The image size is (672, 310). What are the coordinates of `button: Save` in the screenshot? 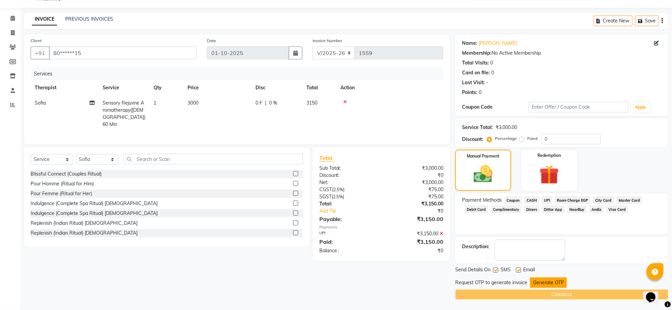 It's located at (647, 21).